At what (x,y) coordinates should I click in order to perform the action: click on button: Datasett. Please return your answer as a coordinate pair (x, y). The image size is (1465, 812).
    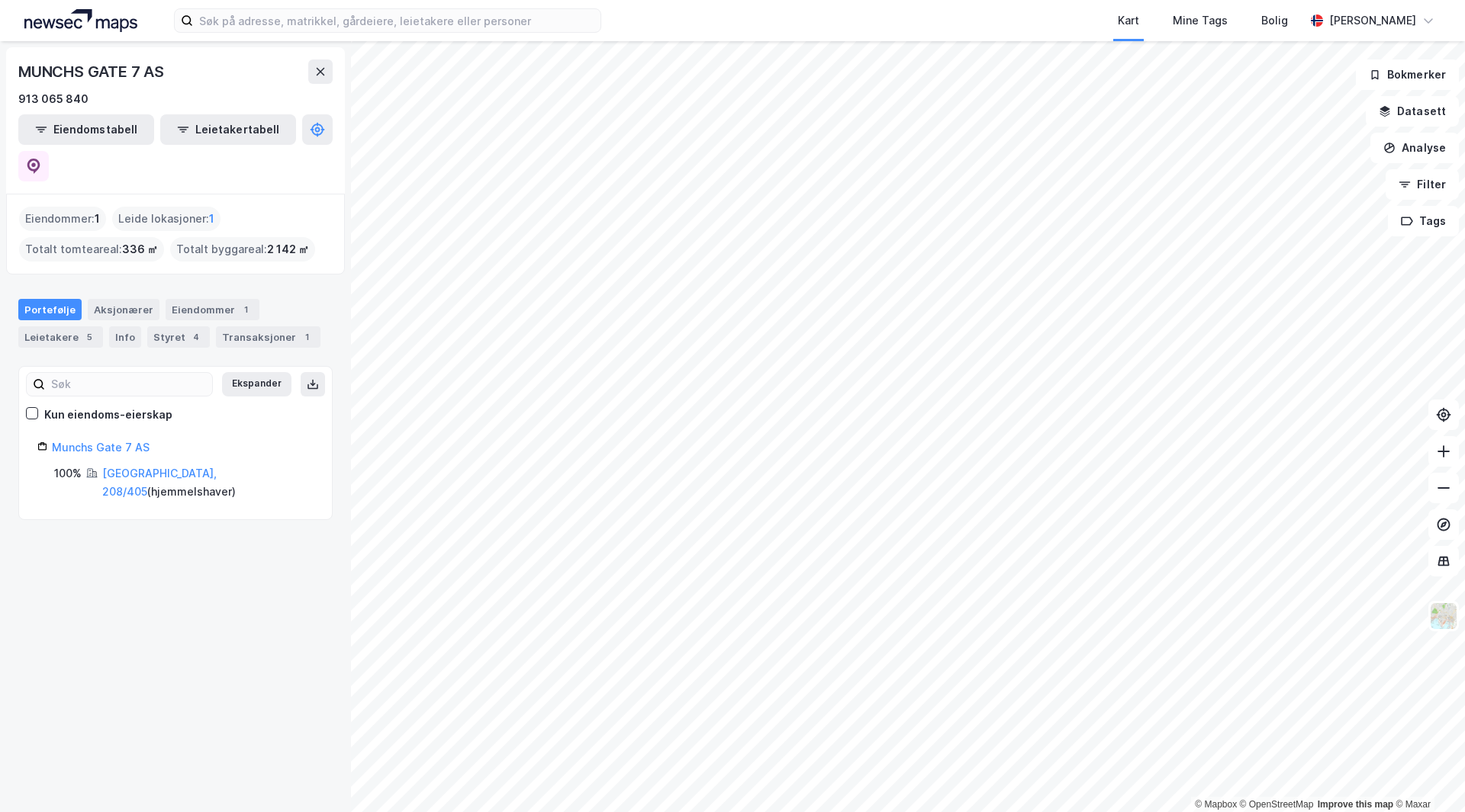
    Looking at the image, I should click on (1413, 111).